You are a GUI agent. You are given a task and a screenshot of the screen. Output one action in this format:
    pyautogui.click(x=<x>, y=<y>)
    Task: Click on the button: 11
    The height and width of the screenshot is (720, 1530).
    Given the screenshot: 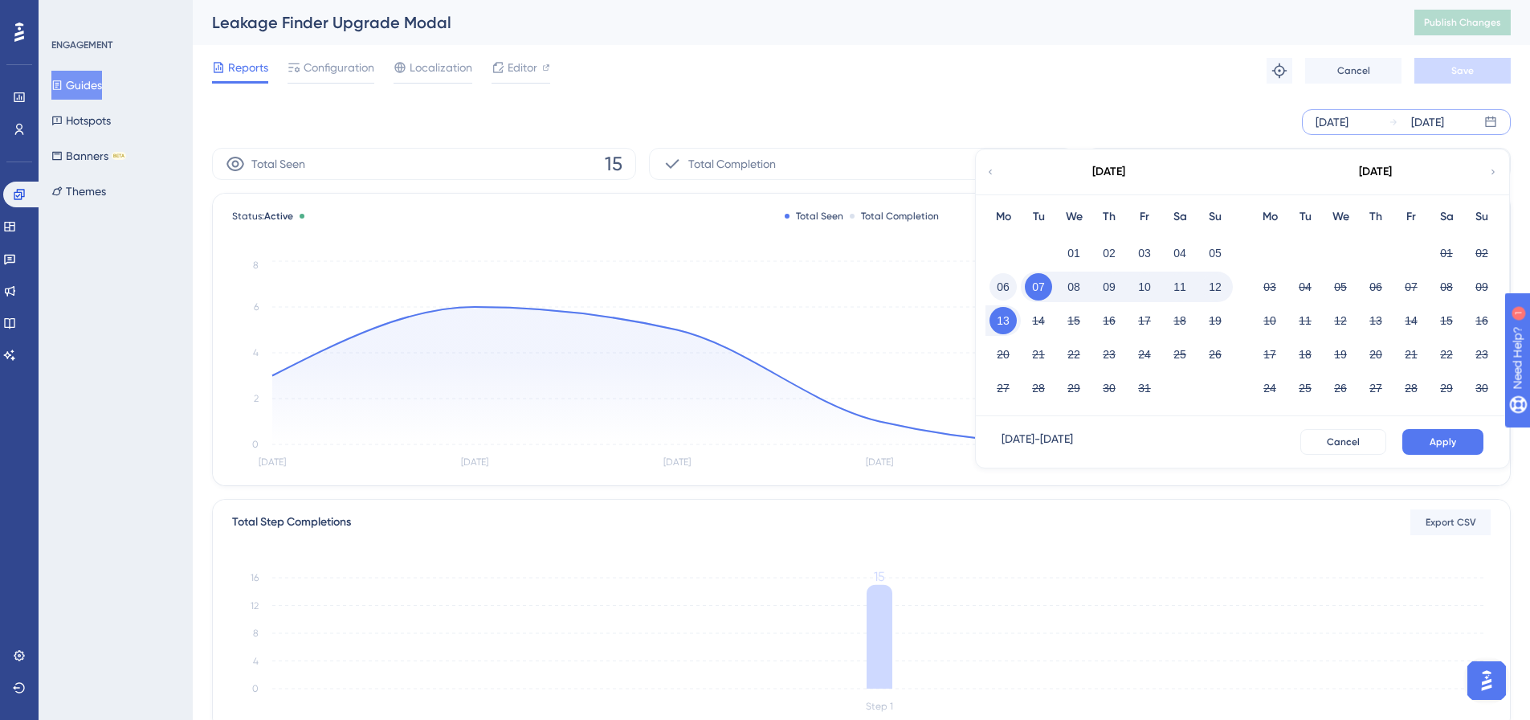 What is the action you would take?
    pyautogui.click(x=1305, y=320)
    